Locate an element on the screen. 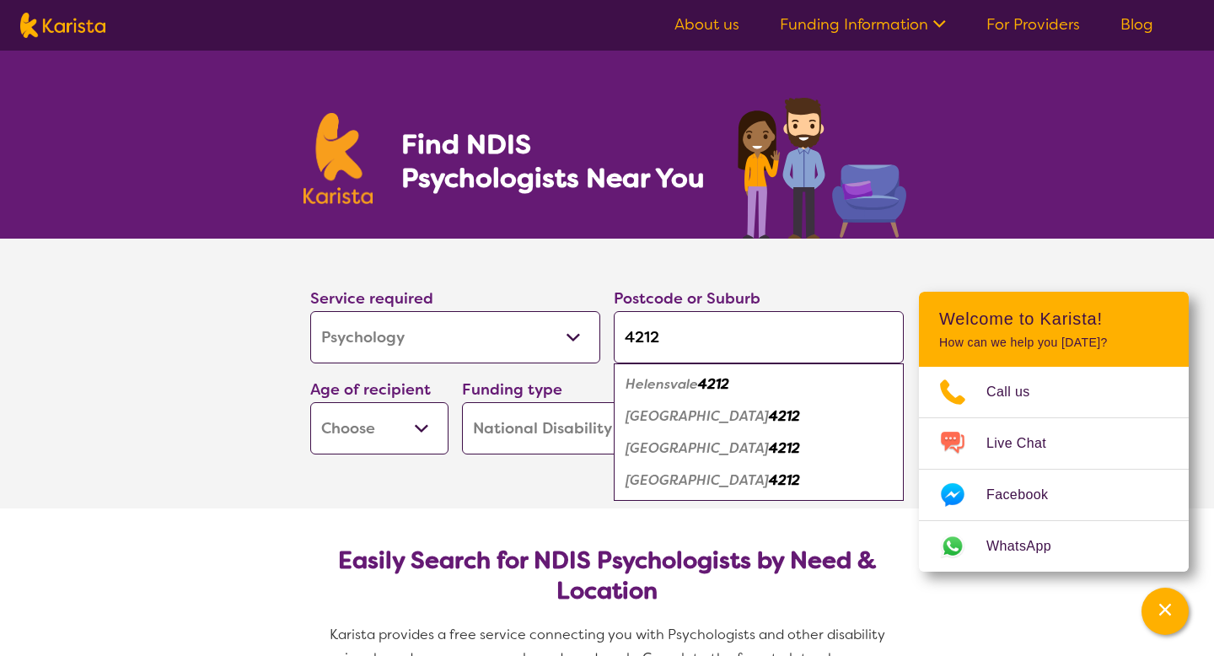 The image size is (1214, 656). label: Age of recipient is located at coordinates (370, 389).